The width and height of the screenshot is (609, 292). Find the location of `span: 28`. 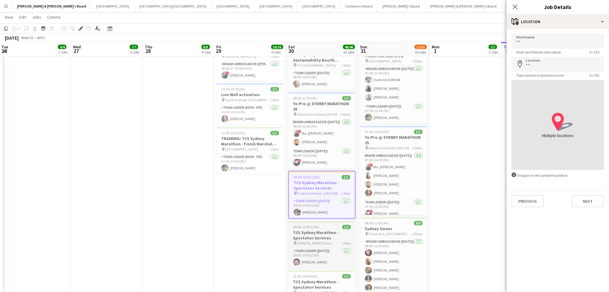

span: 28 is located at coordinates (148, 51).